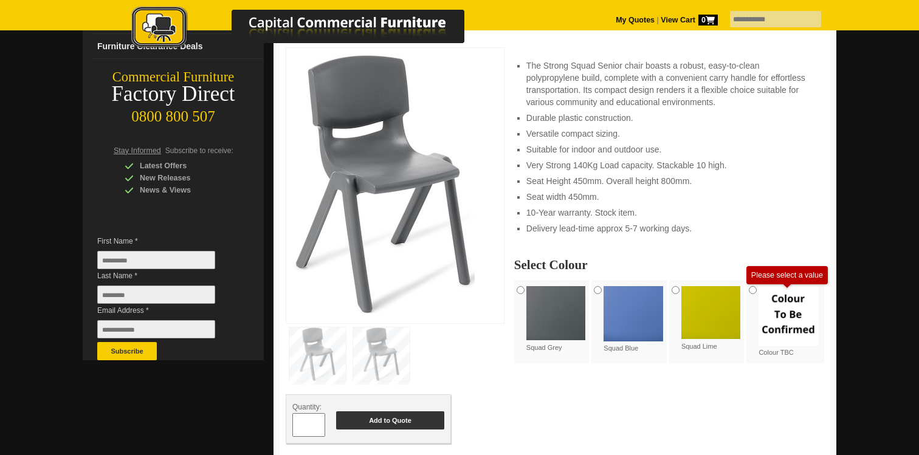 The image size is (919, 455). What do you see at coordinates (788, 321) in the screenshot?
I see `label: Colour TBC` at bounding box center [788, 321].